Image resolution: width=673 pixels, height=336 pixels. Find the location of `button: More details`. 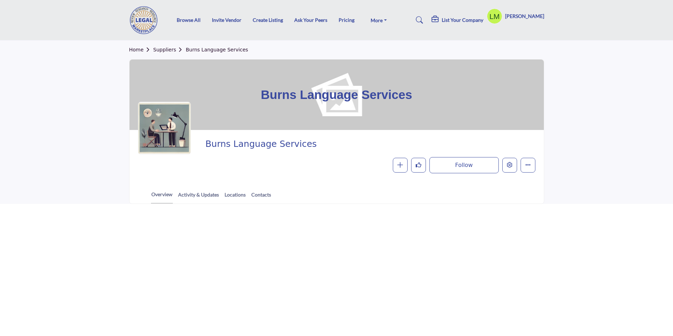

button: More details is located at coordinates (528, 165).